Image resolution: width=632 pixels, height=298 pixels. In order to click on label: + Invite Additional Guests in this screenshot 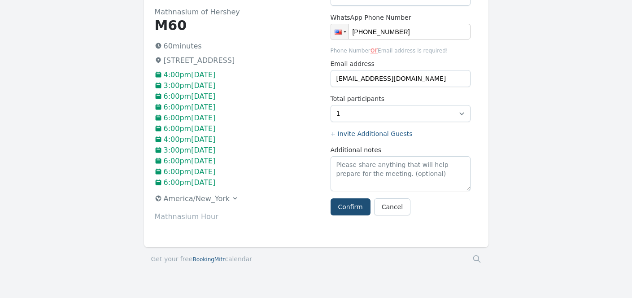, I will do `click(401, 134)`.